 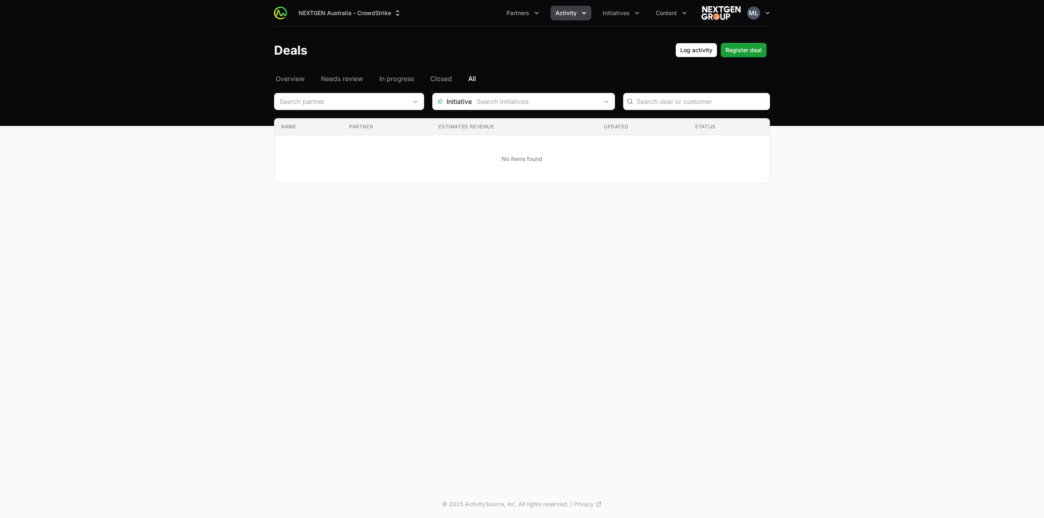 What do you see at coordinates (729, 127) in the screenshot?
I see `th: Status` at bounding box center [729, 127].